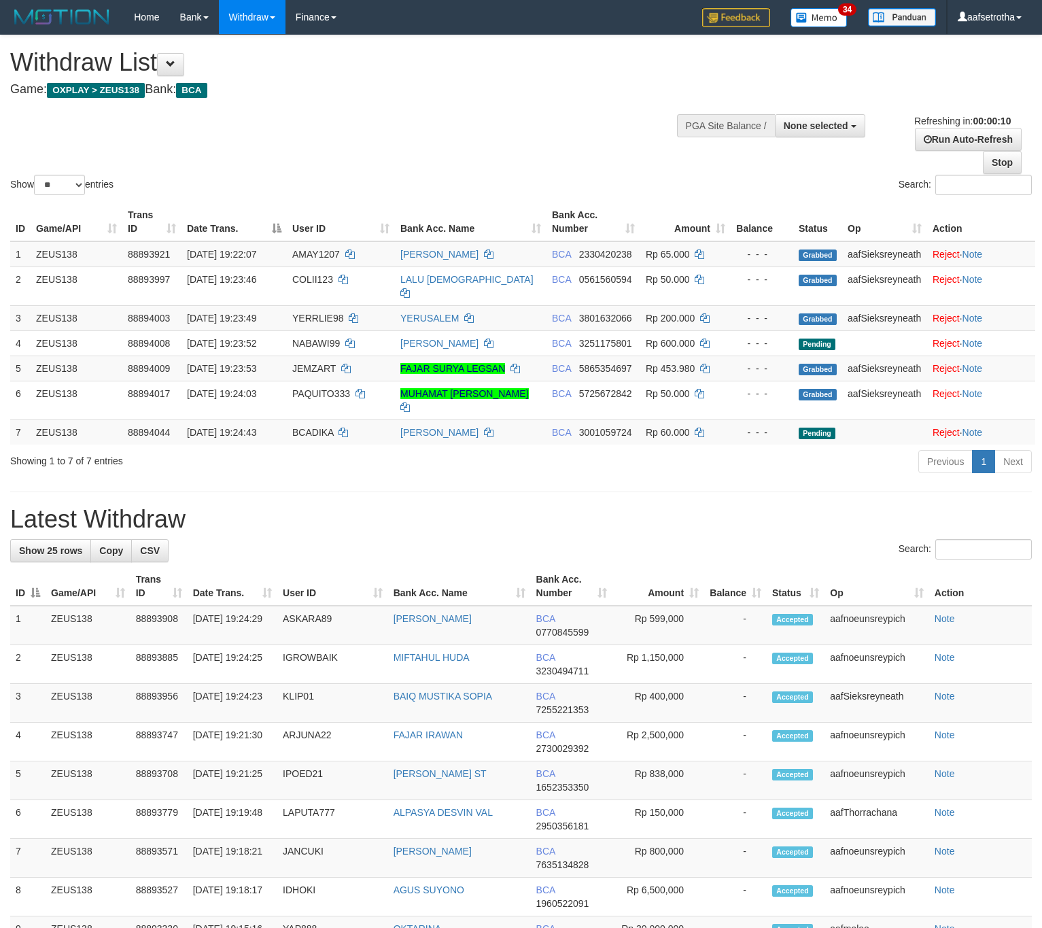 This screenshot has height=928, width=1042. I want to click on span: Rp 50.000, so click(668, 394).